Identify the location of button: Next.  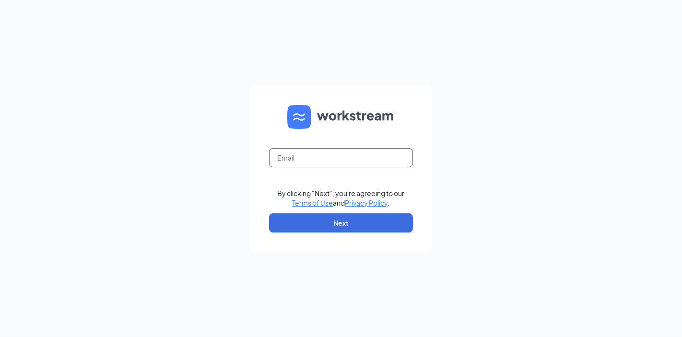
(341, 223).